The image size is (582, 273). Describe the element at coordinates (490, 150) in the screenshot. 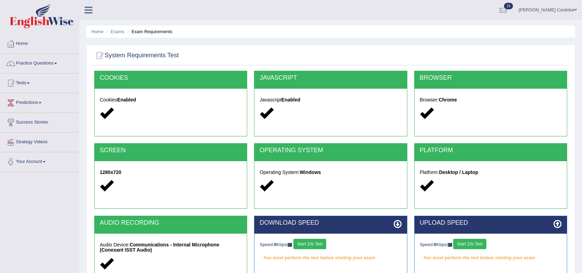

I see `h2: PLATFORM` at that location.